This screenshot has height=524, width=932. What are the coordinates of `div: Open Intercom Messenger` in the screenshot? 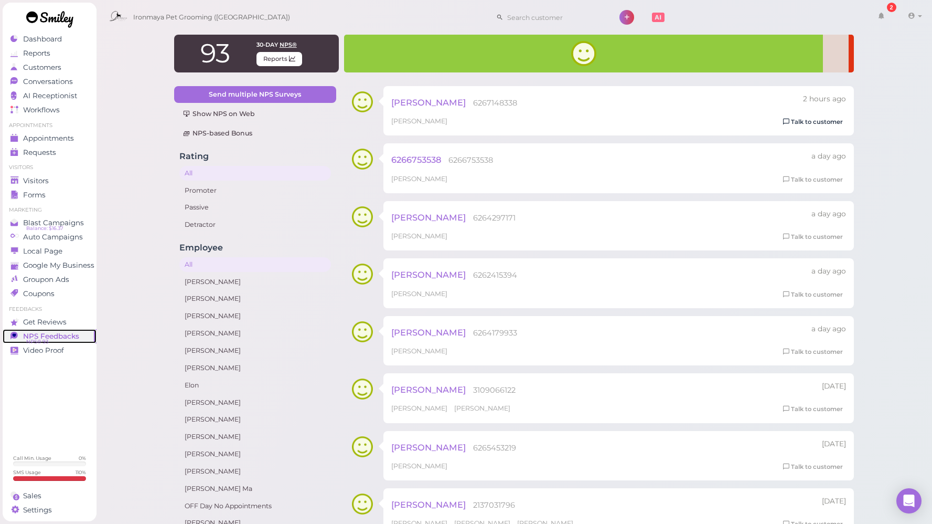 It's located at (909, 501).